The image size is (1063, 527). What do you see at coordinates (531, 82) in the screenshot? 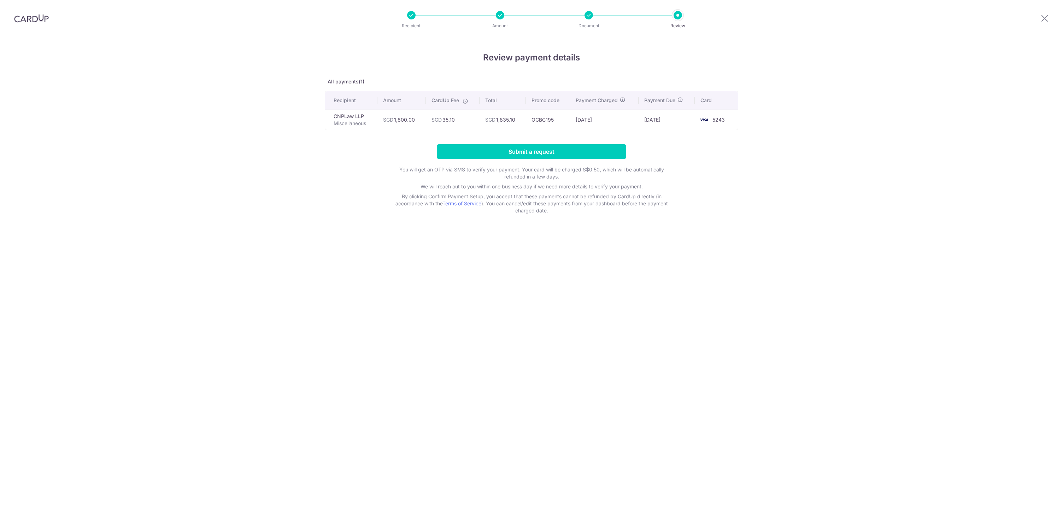
I see `p: All payments(1)` at bounding box center [531, 82].